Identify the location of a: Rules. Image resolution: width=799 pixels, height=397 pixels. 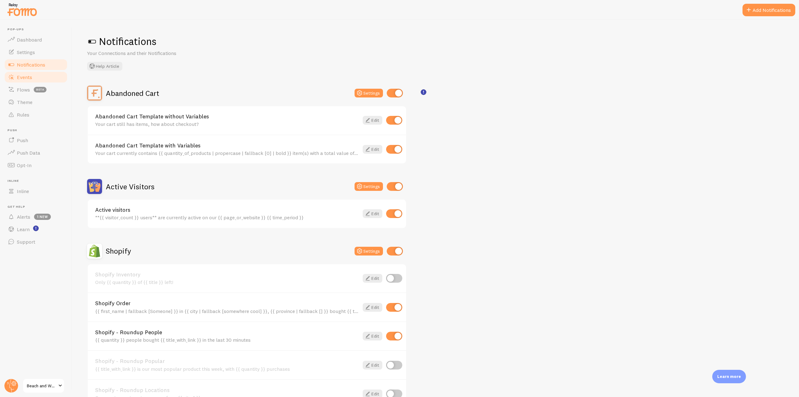
(36, 115).